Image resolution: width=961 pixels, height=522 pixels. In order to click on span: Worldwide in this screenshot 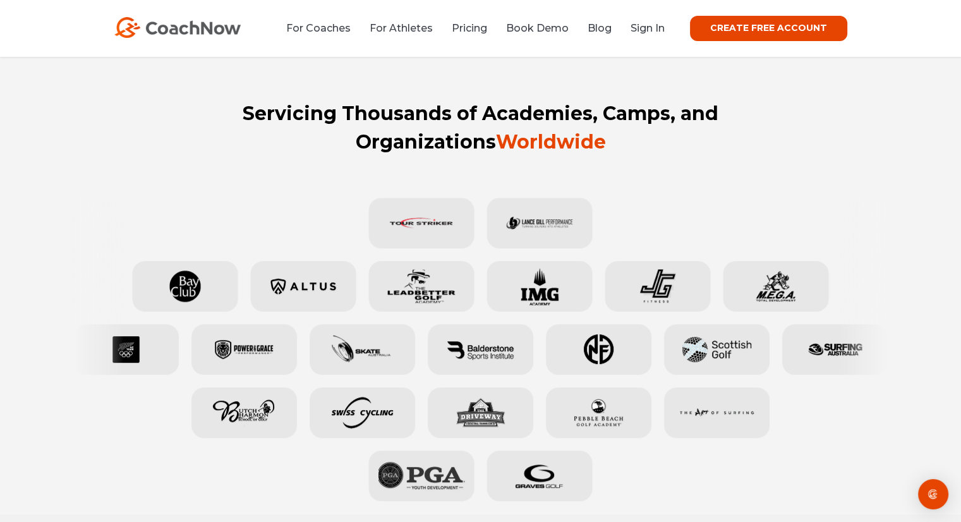, I will do `click(551, 142)`.